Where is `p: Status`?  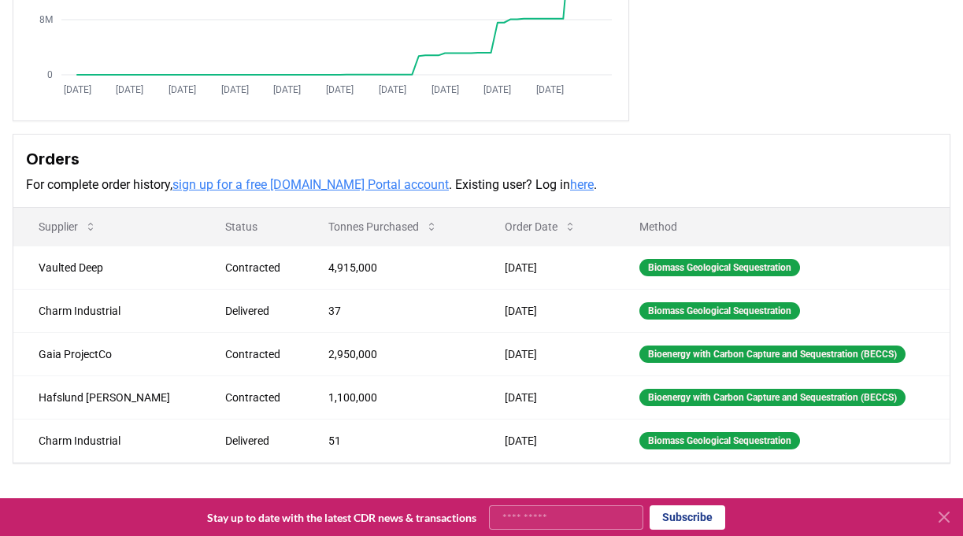 p: Status is located at coordinates (251, 227).